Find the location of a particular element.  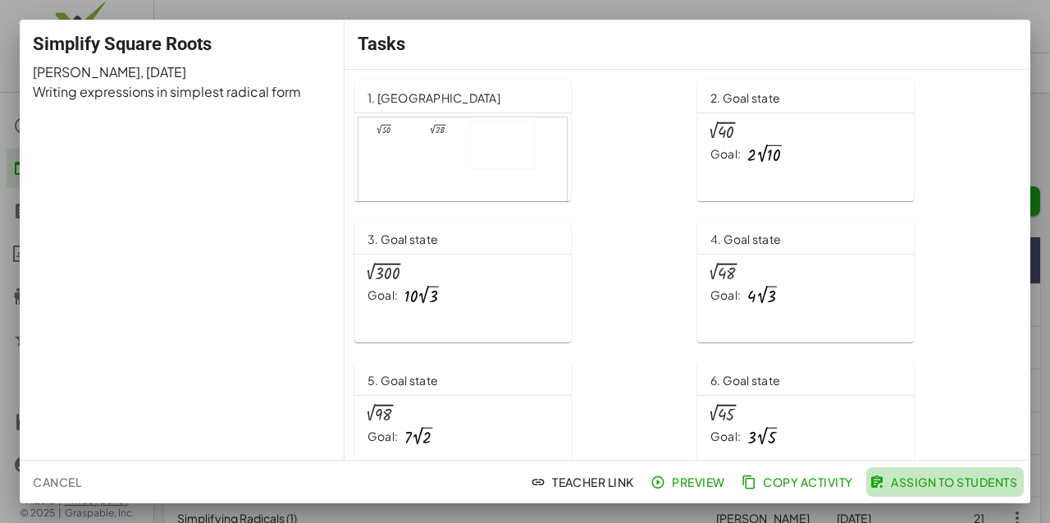

a: Preview is located at coordinates (689, 482).